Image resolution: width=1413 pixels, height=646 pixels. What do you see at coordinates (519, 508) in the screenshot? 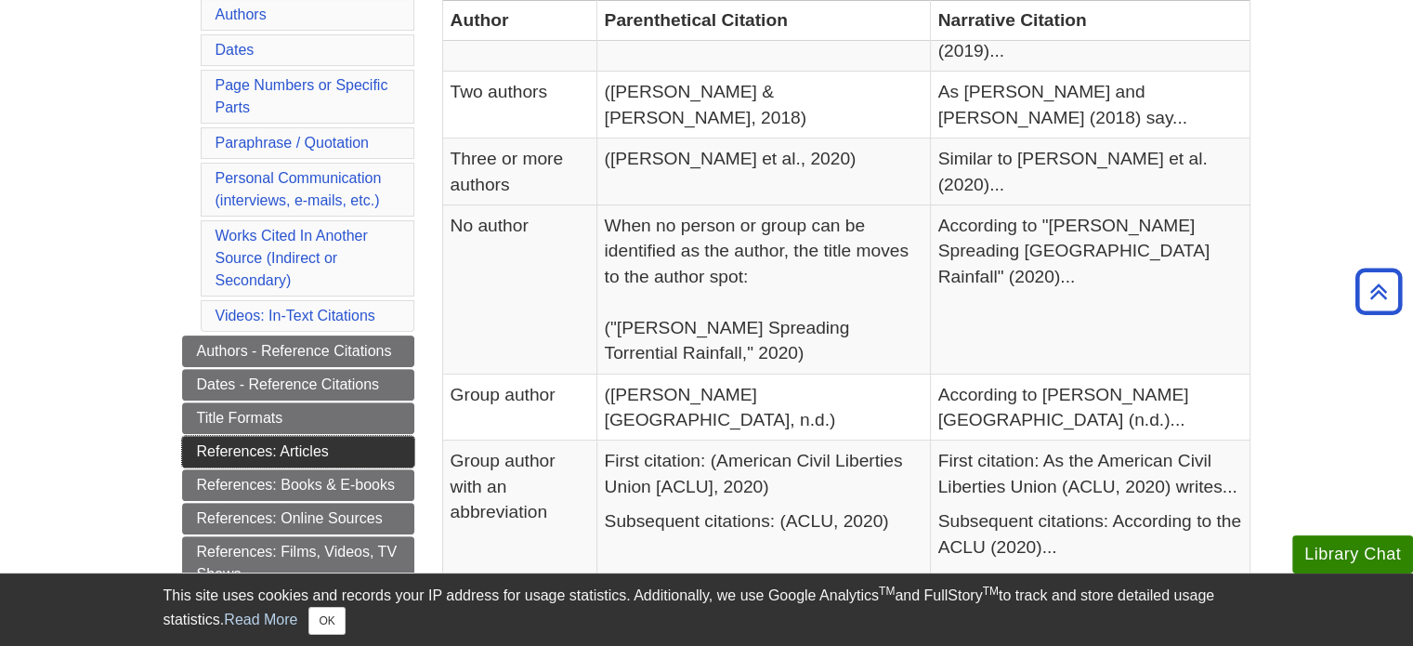
I see `td: Group author with an abbreviation` at bounding box center [519, 508].